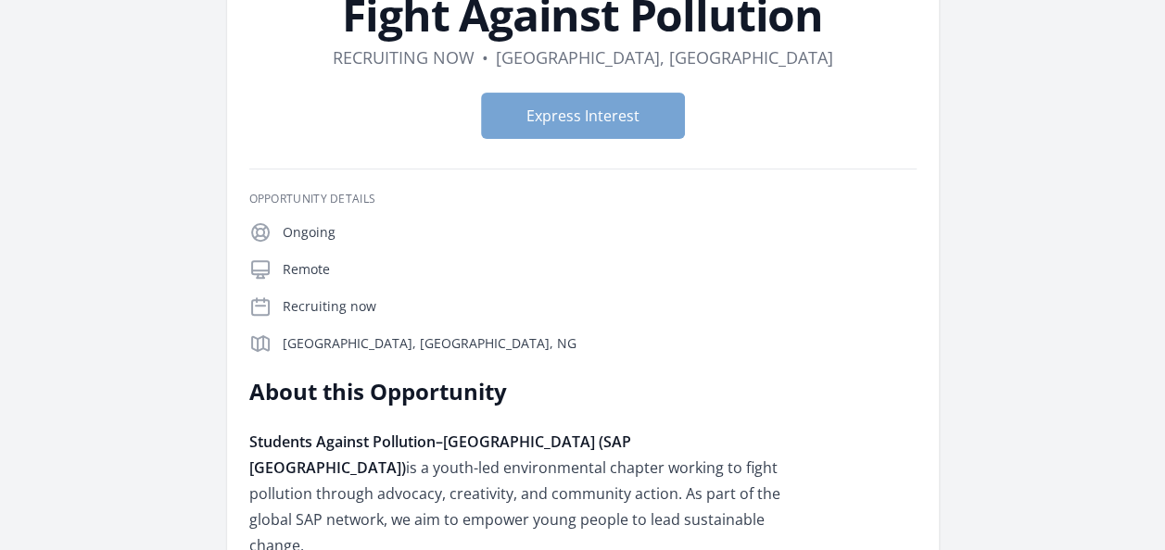 The image size is (1165, 550). What do you see at coordinates (583, 199) in the screenshot?
I see `h3: Opportunity Details` at bounding box center [583, 199].